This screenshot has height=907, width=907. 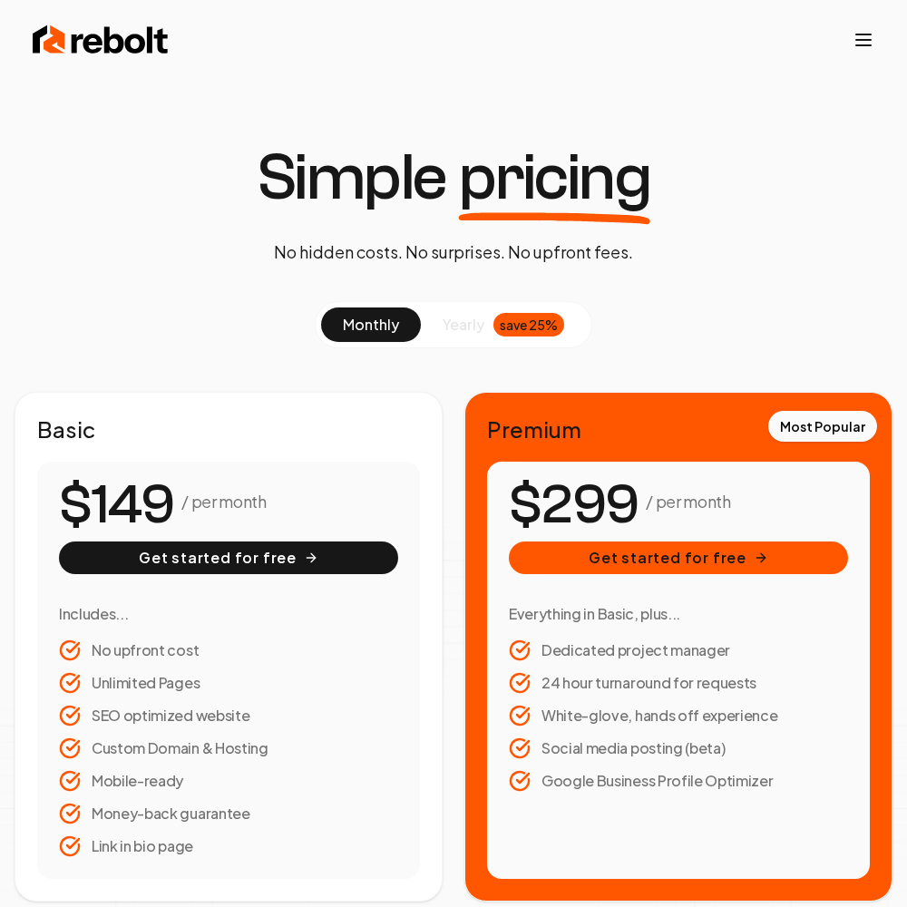 I want to click on li: Dedicated project manager, so click(x=678, y=650).